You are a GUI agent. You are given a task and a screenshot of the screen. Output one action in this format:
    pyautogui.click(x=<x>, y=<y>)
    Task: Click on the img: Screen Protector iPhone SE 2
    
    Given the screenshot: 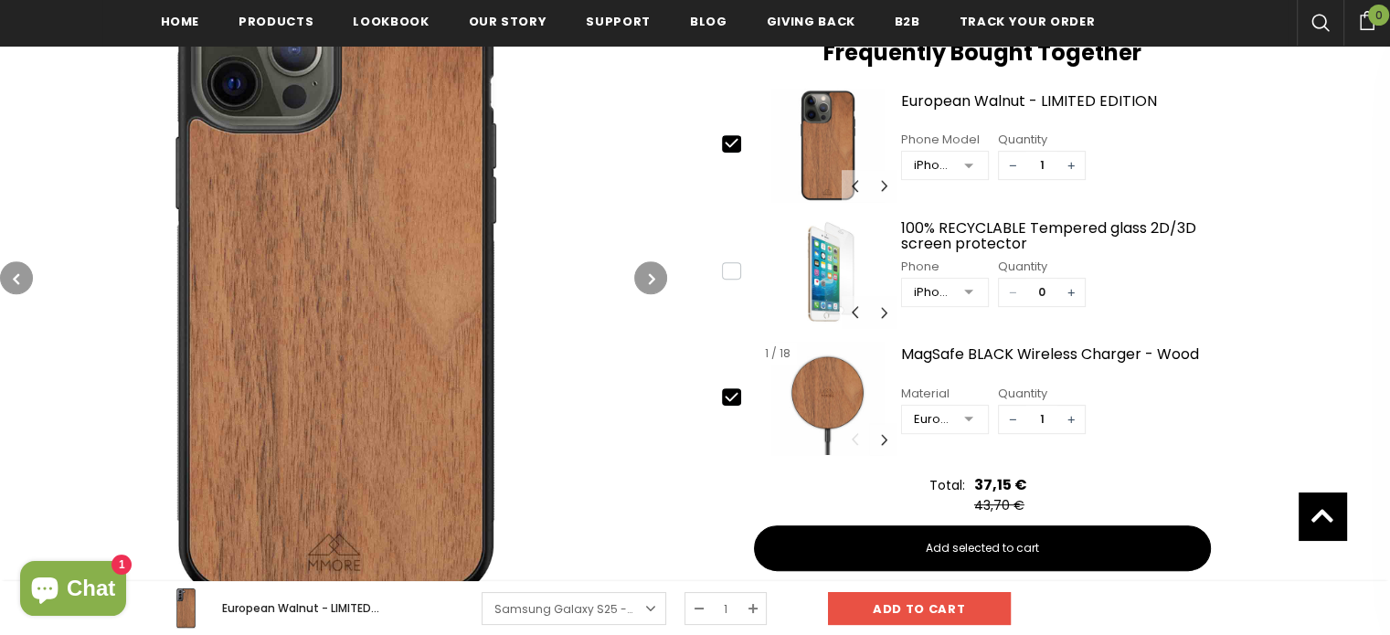 What is the action you would take?
    pyautogui.click(x=827, y=272)
    